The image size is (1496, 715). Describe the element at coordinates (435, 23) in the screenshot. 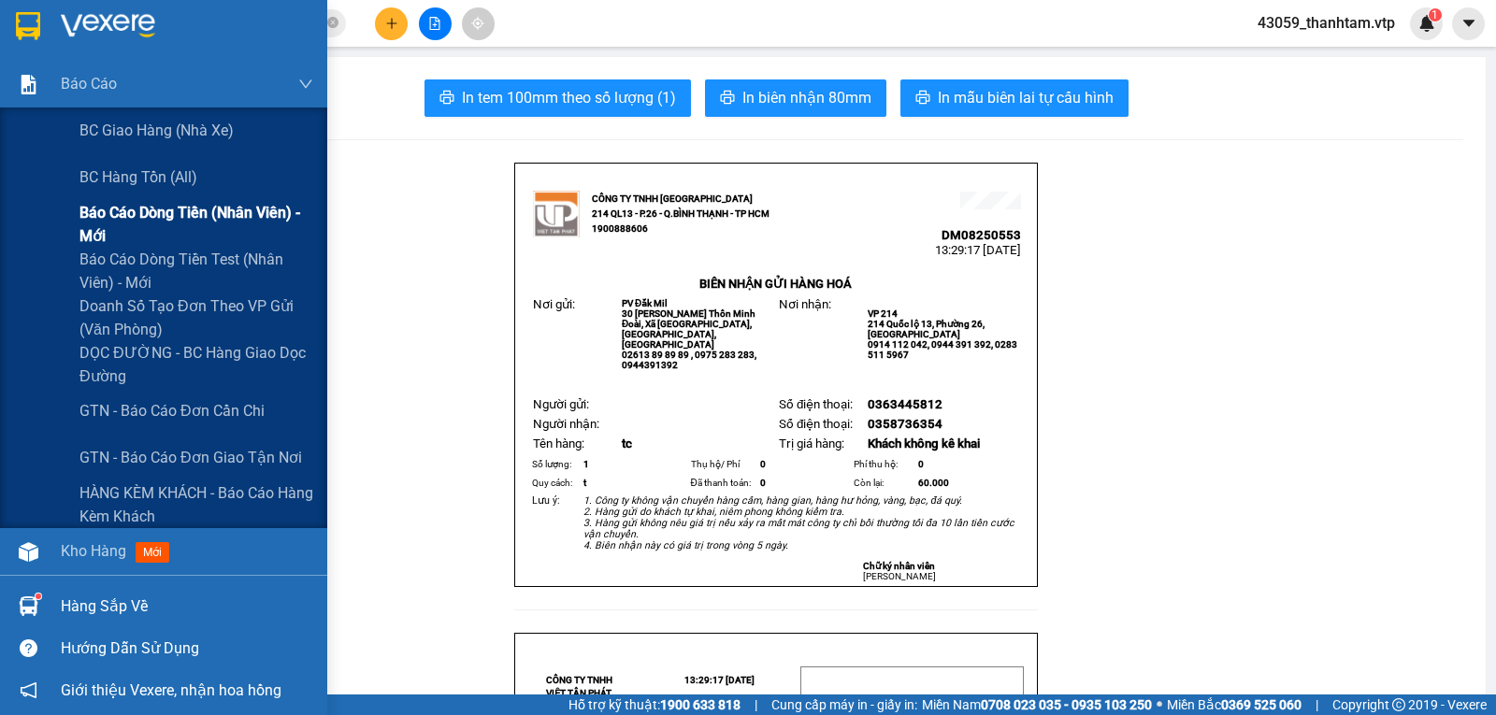

I see `button: file-add` at that location.